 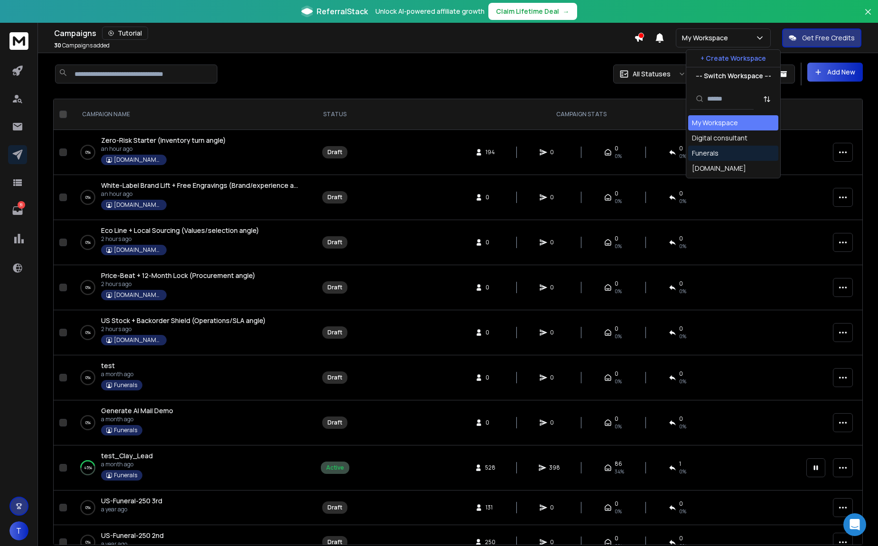 I want to click on button: Sort by Sort A-Z, so click(x=767, y=99).